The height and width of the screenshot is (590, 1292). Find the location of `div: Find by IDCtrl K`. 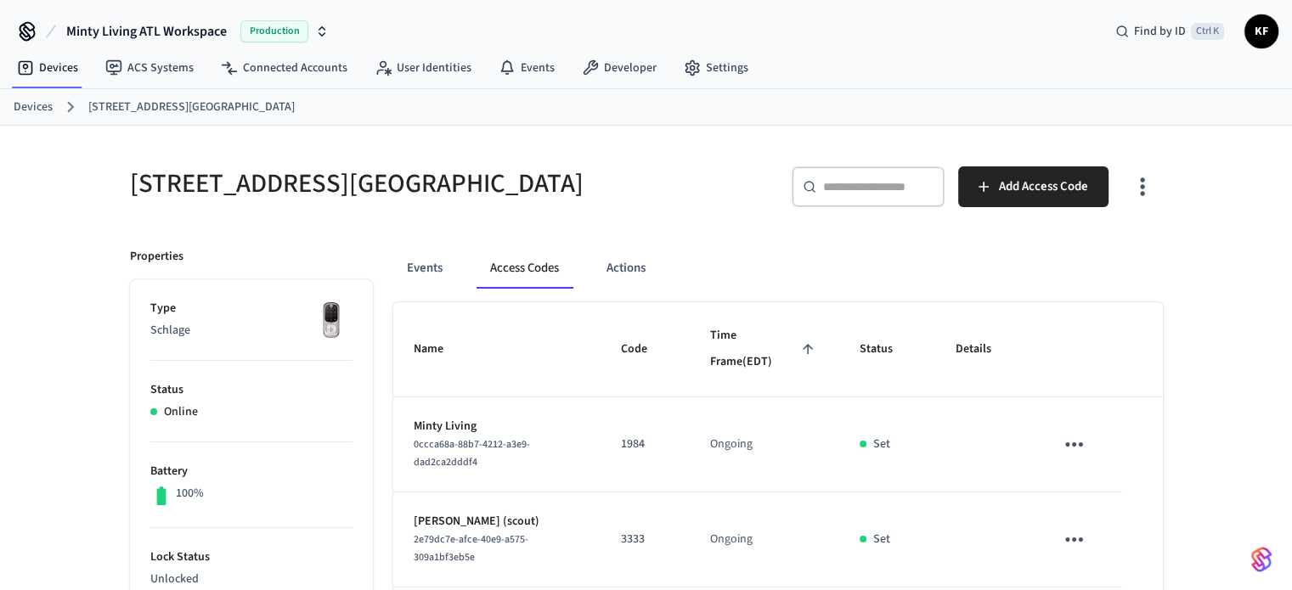

div: Find by IDCtrl K is located at coordinates (1169, 31).